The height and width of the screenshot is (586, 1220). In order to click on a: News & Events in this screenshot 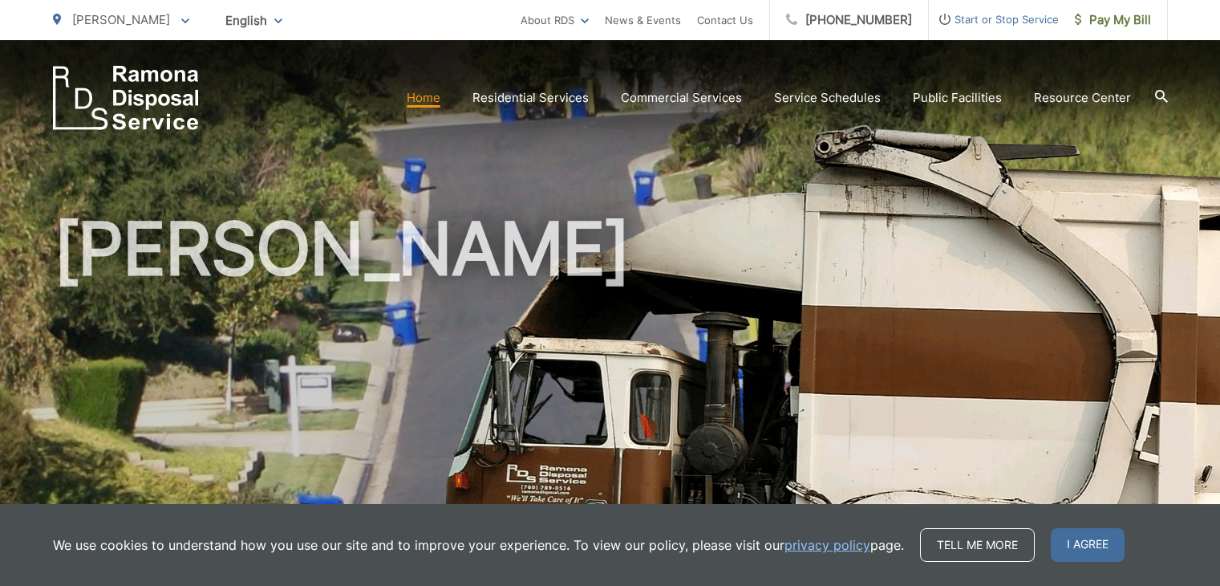, I will do `click(642, 20)`.